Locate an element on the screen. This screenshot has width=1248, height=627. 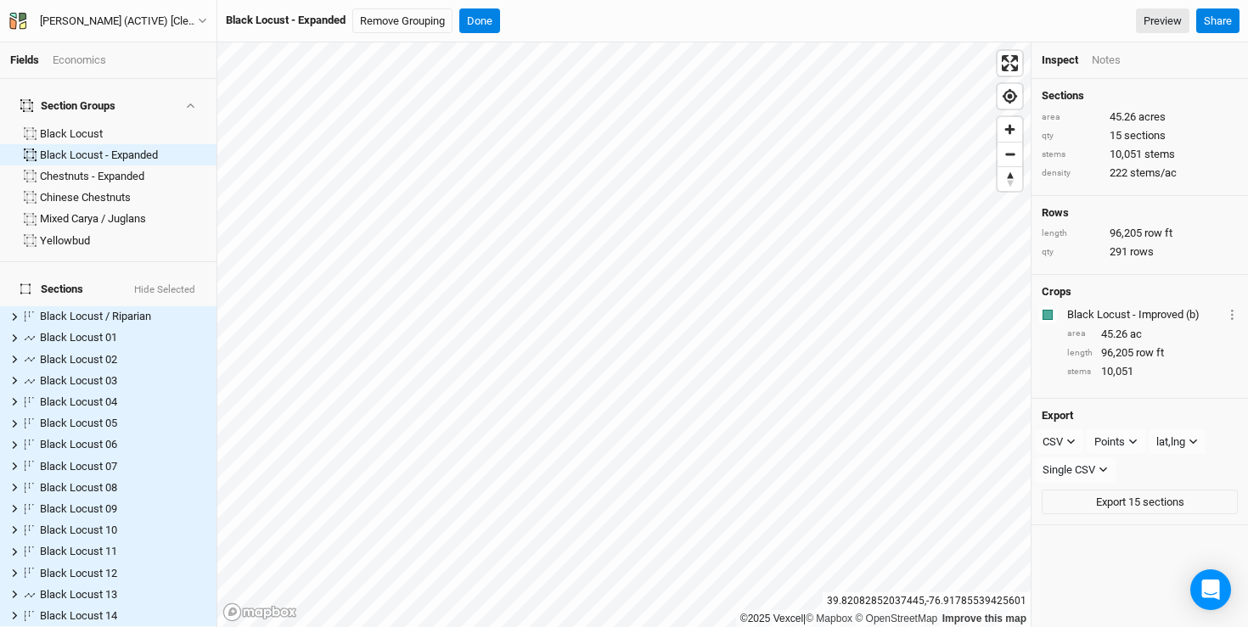
div: Black Locust 03 is located at coordinates (123, 381).